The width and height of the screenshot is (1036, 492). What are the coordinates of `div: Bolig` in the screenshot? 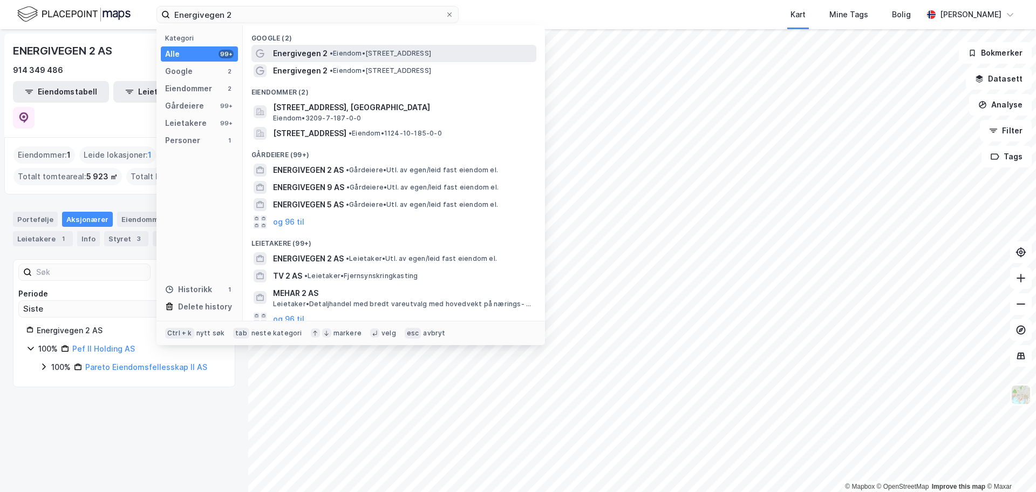 It's located at (901, 15).